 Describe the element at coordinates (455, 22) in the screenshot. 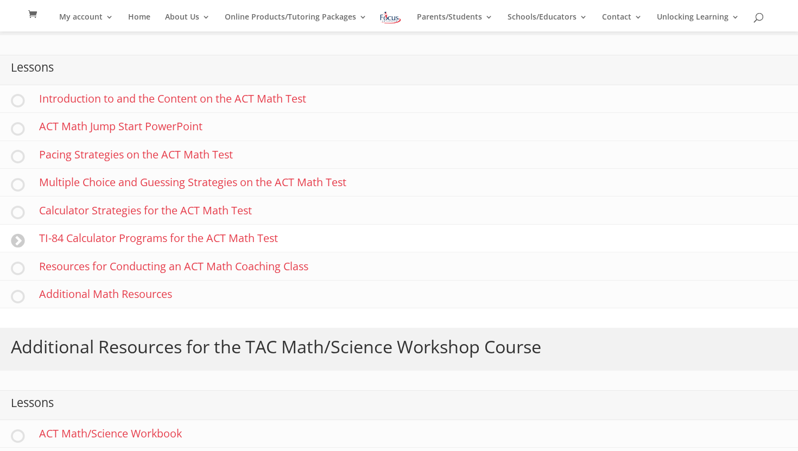

I see `a: Parents/Students` at that location.